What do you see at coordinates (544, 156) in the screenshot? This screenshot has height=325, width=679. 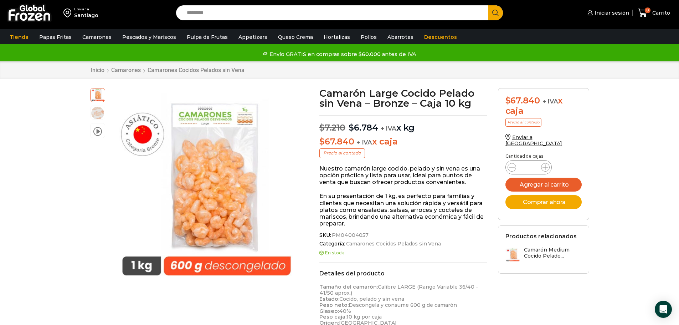 I see `p: Cantidad de cajas` at bounding box center [544, 156].